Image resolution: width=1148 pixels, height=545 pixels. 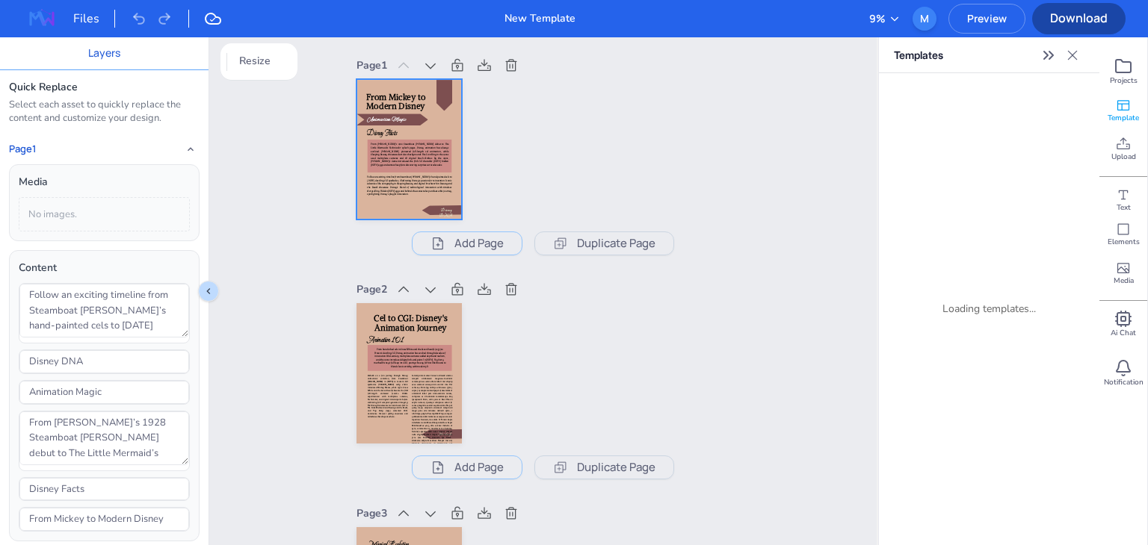 What do you see at coordinates (371, 66) in the screenshot?
I see `div: Page 1` at bounding box center [371, 66].